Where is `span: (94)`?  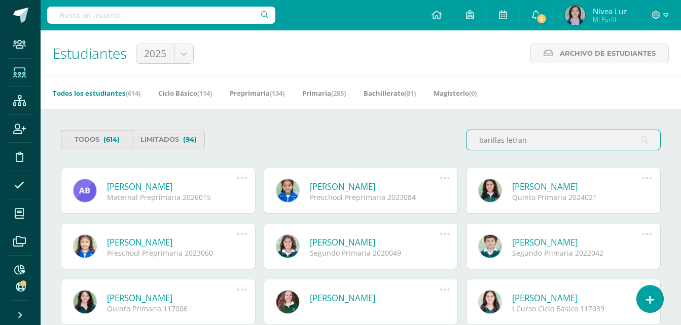 span: (94) is located at coordinates (190, 139).